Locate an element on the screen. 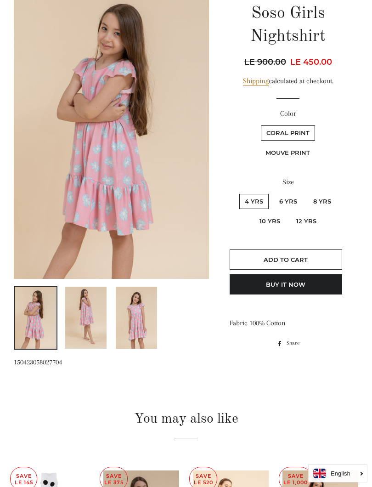  span: LE 900.00 is located at coordinates (267, 62).